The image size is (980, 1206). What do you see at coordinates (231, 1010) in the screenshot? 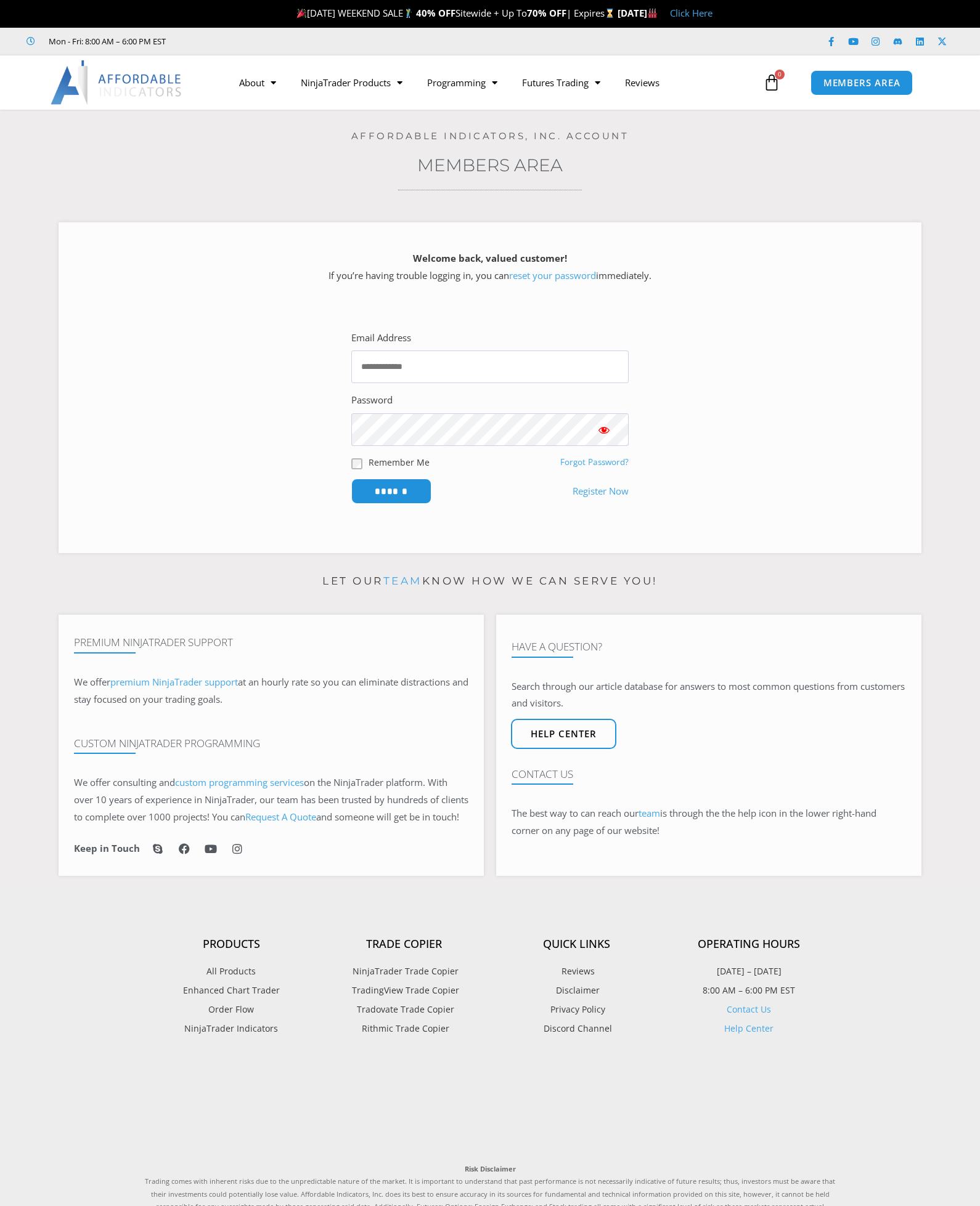
I see `a: Order Flow` at bounding box center [231, 1010].